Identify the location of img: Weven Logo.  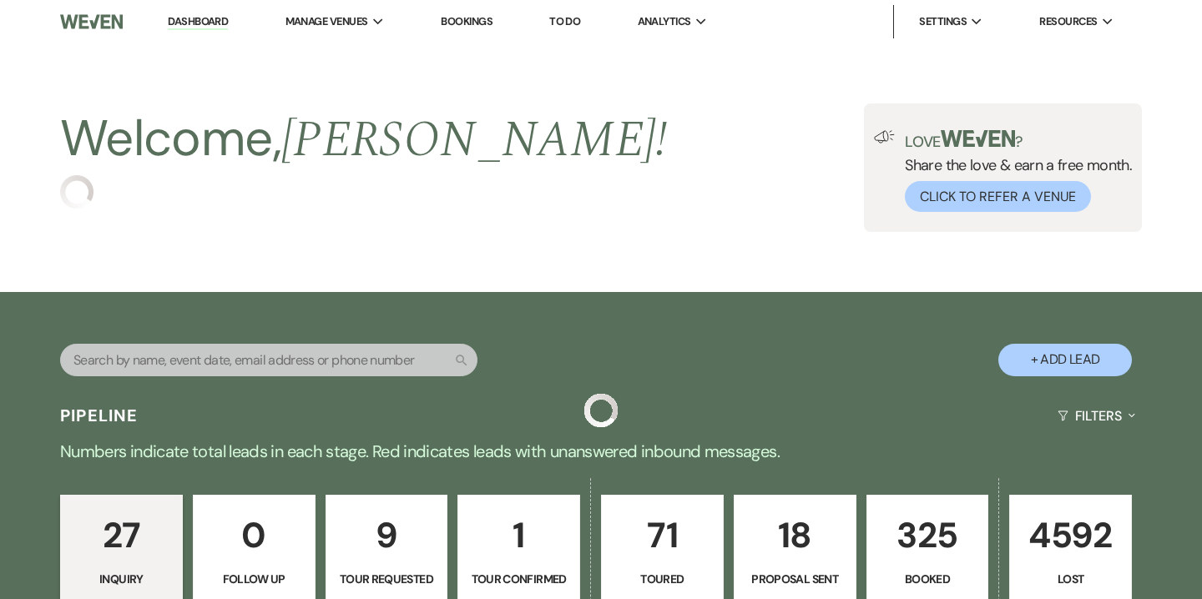
(91, 22).